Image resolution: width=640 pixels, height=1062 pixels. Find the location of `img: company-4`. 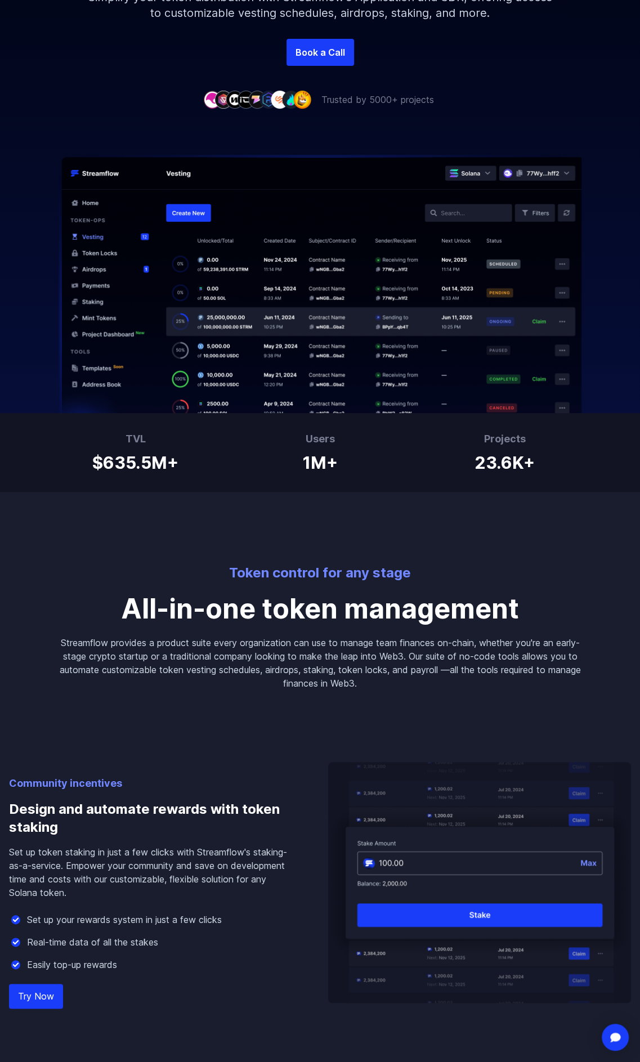

img: company-4 is located at coordinates (246, 99).